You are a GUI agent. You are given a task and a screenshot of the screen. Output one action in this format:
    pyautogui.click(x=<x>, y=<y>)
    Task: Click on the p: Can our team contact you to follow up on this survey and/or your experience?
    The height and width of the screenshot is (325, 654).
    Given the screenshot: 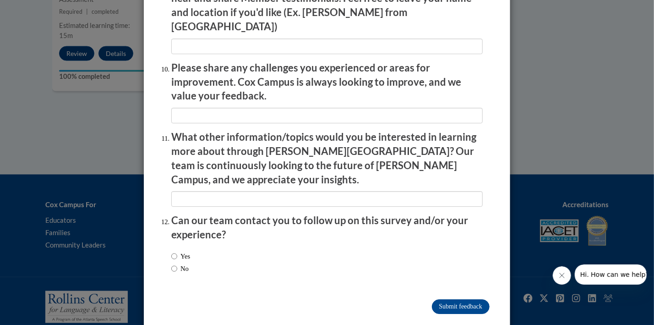 What is the action you would take?
    pyautogui.click(x=327, y=228)
    